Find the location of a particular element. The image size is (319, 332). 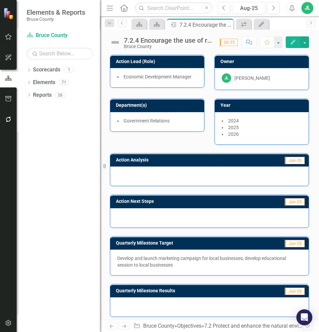

span: Q2-25 is located at coordinates (229, 42).